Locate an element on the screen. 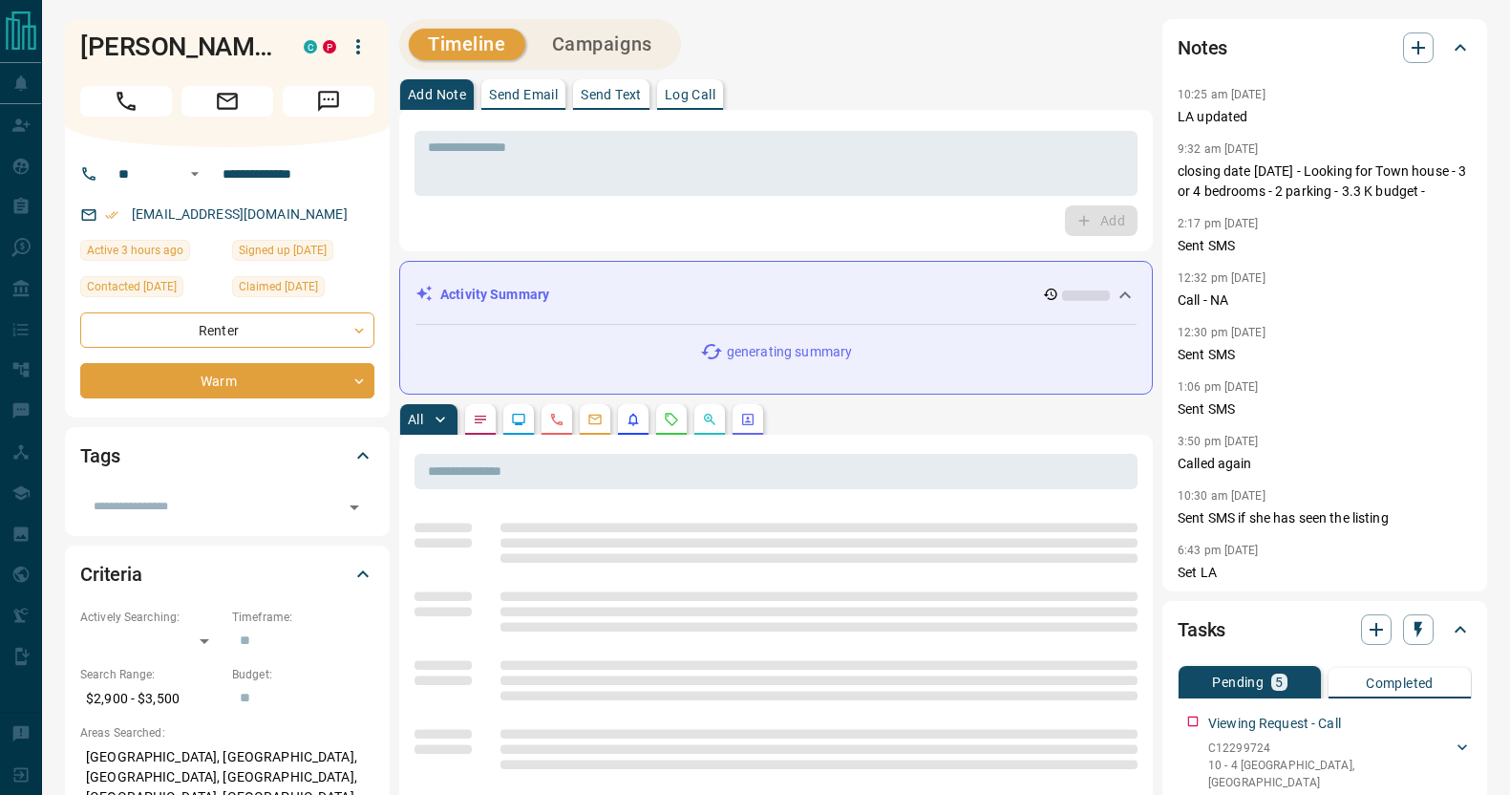  div: Wed Jul 23 2025 is located at coordinates (151, 289).